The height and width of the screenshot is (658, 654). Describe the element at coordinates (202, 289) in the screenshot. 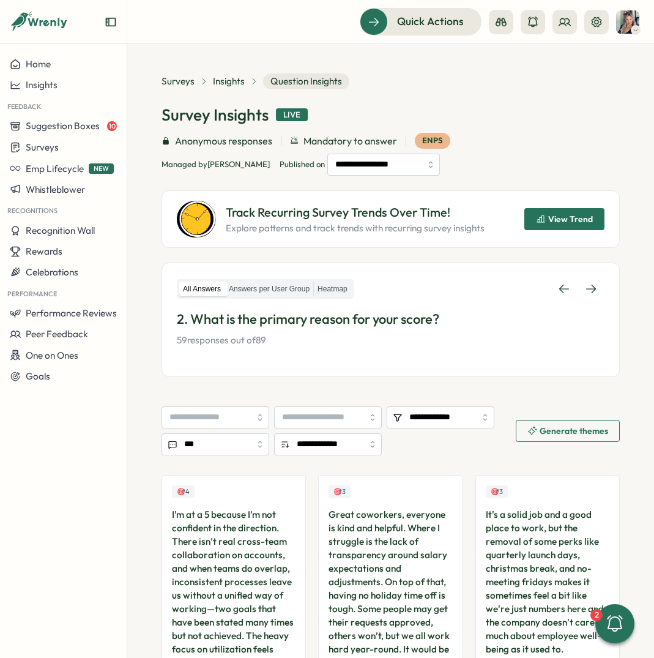

I see `label: All Answers` at that location.